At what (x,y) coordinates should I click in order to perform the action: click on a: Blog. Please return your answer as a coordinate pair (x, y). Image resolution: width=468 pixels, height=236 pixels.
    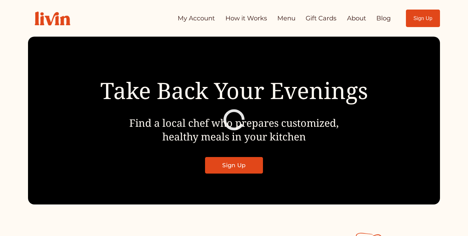
    Looking at the image, I should click on (384, 18).